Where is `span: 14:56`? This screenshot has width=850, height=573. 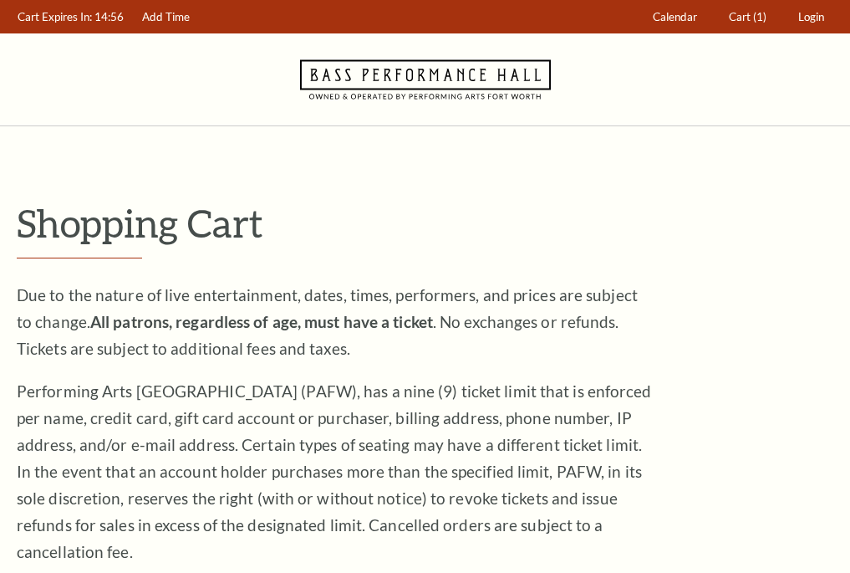 span: 14:56 is located at coordinates (109, 17).